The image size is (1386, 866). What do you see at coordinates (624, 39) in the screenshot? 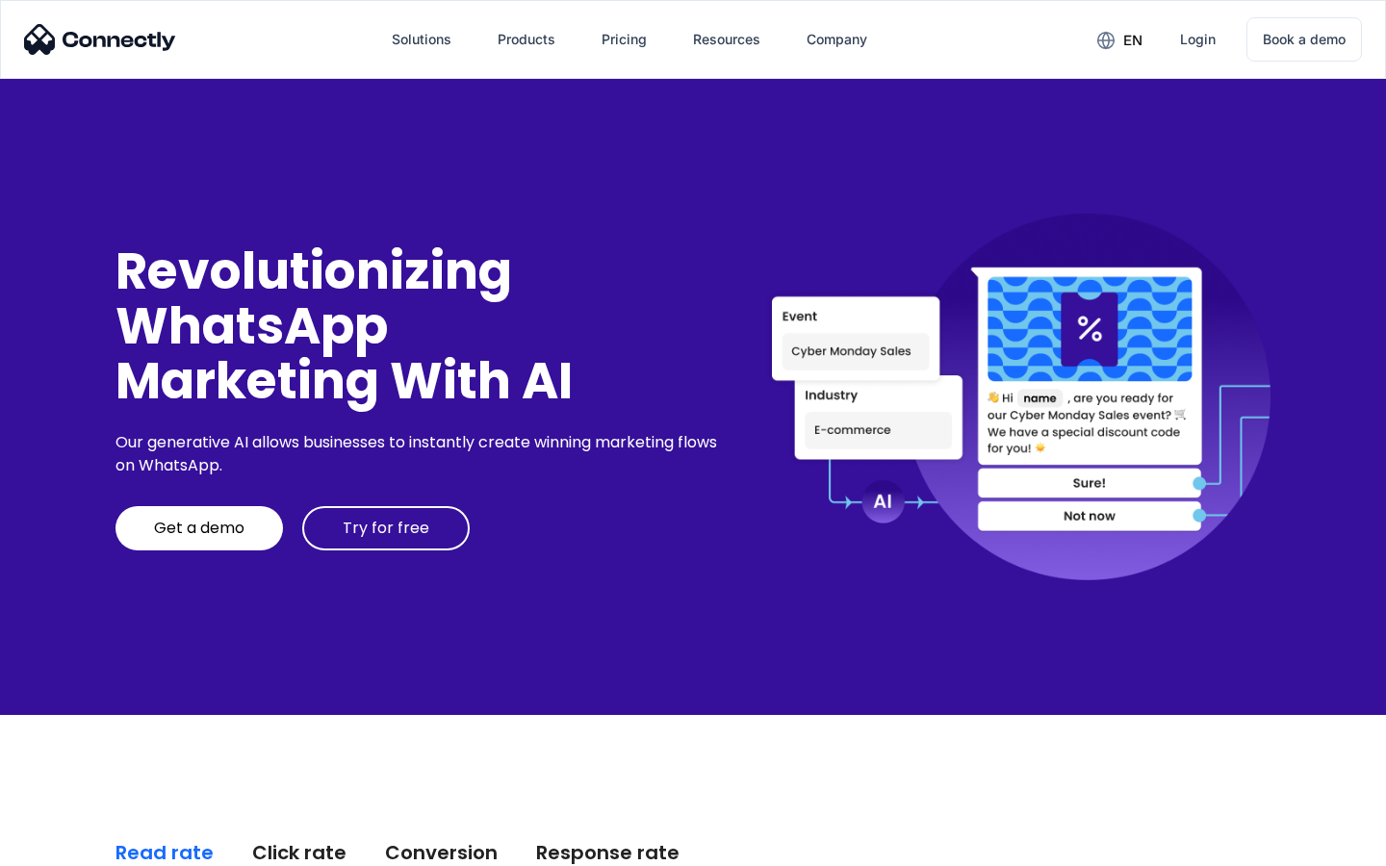
I see `a: Pricing` at bounding box center [624, 39].